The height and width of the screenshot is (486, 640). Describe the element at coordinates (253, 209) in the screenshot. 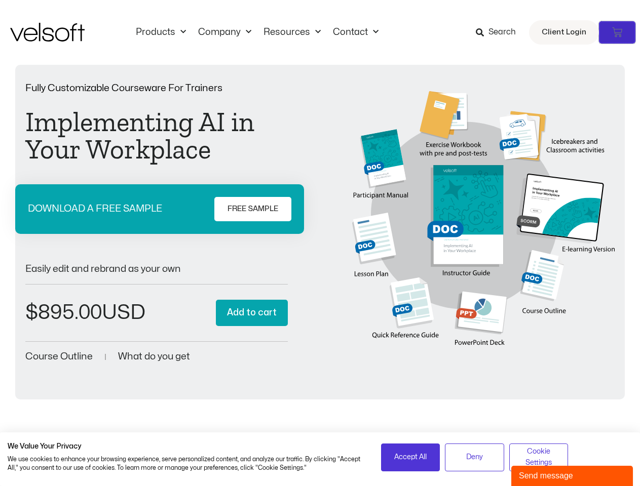

I see `a: FREE SAMPLE` at that location.